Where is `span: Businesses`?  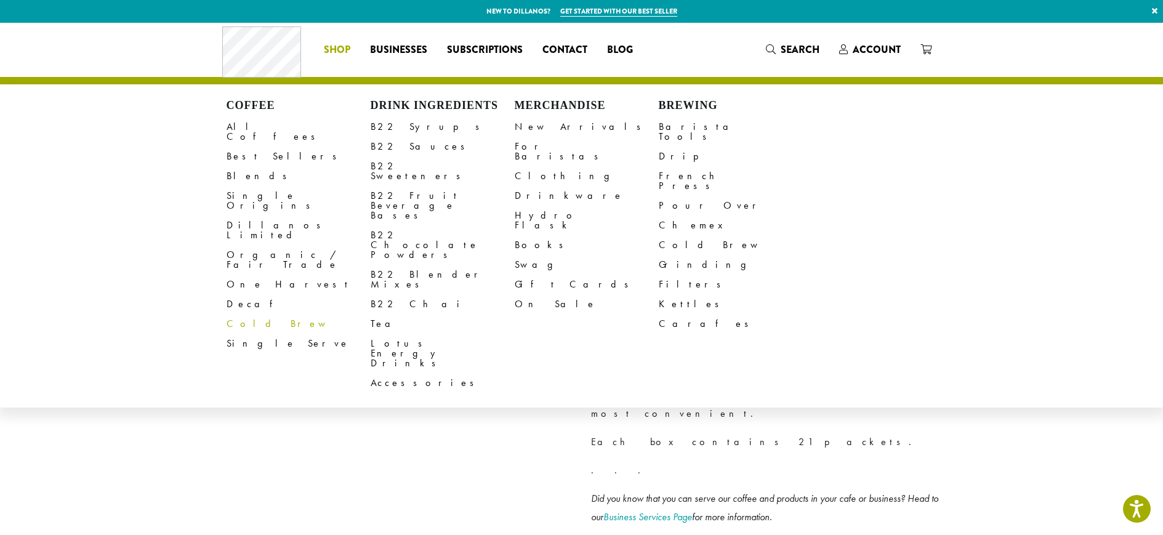 span: Businesses is located at coordinates (398, 50).